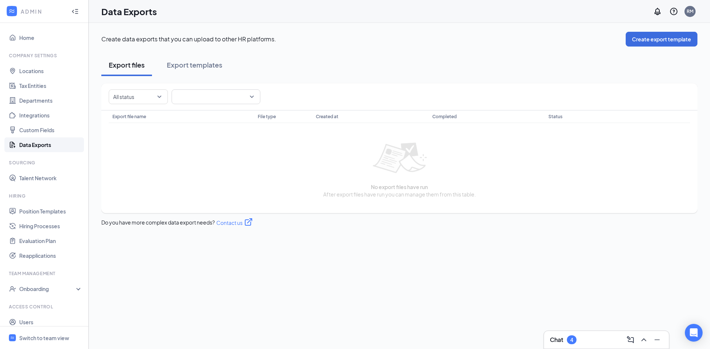  What do you see at coordinates (45, 274) in the screenshot?
I see `div: Team Management` at bounding box center [45, 274].